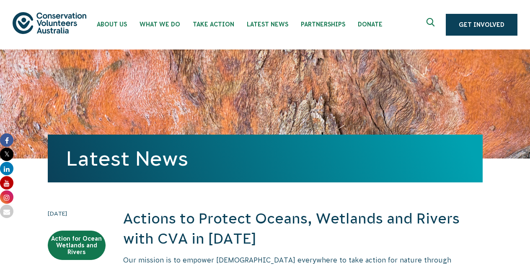  Describe the element at coordinates (77, 245) in the screenshot. I see `a: Action for Ocean Wetlands and Rivers` at that location.